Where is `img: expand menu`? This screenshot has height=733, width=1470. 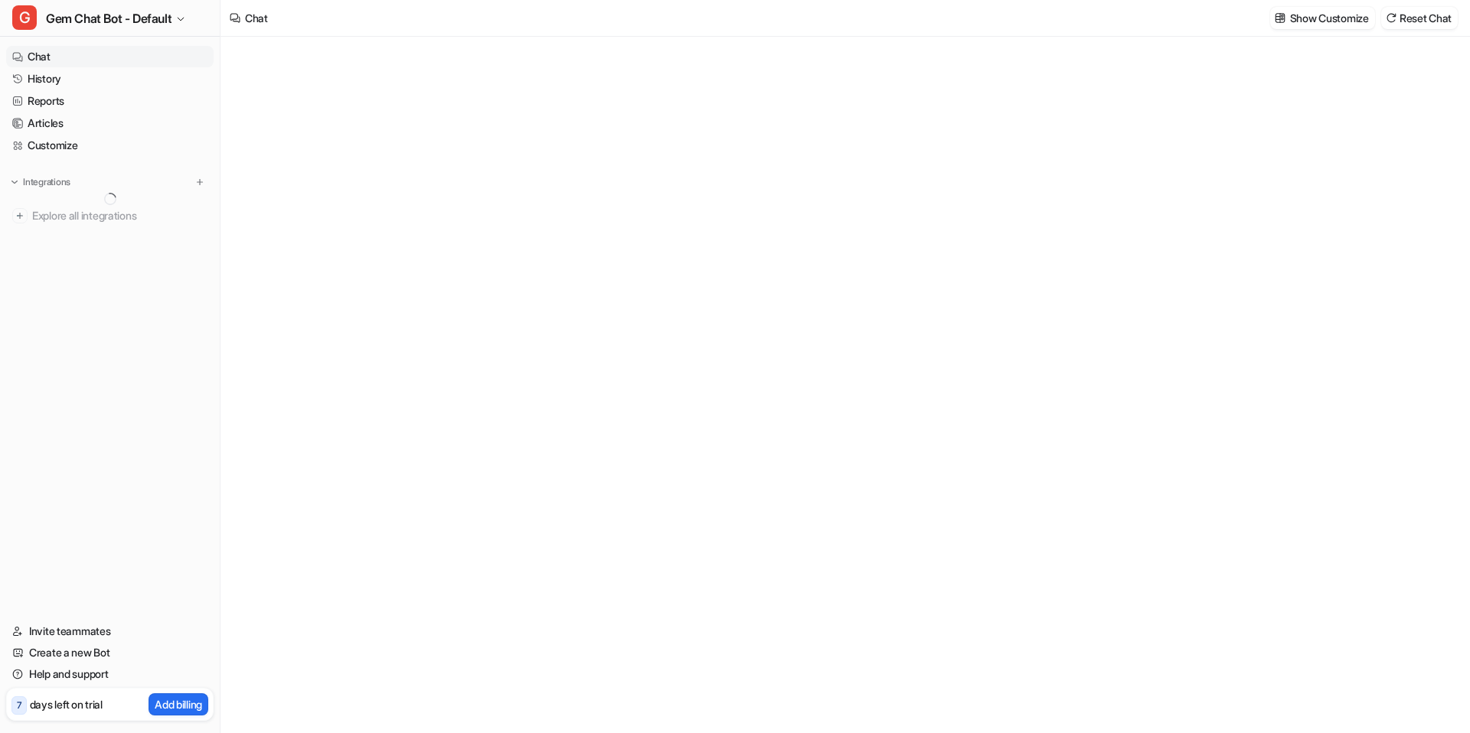
img: expand menu is located at coordinates (15, 182).